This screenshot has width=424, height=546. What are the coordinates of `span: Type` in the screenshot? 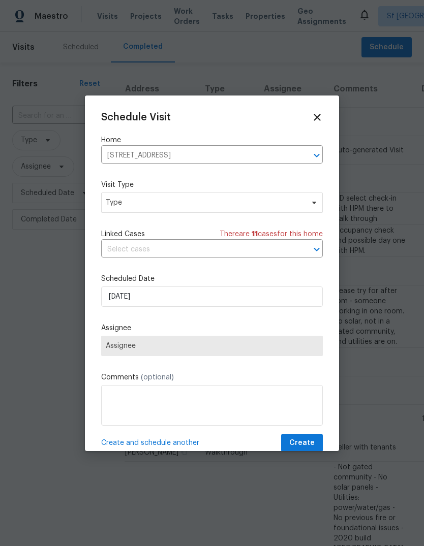 It's located at (204, 203).